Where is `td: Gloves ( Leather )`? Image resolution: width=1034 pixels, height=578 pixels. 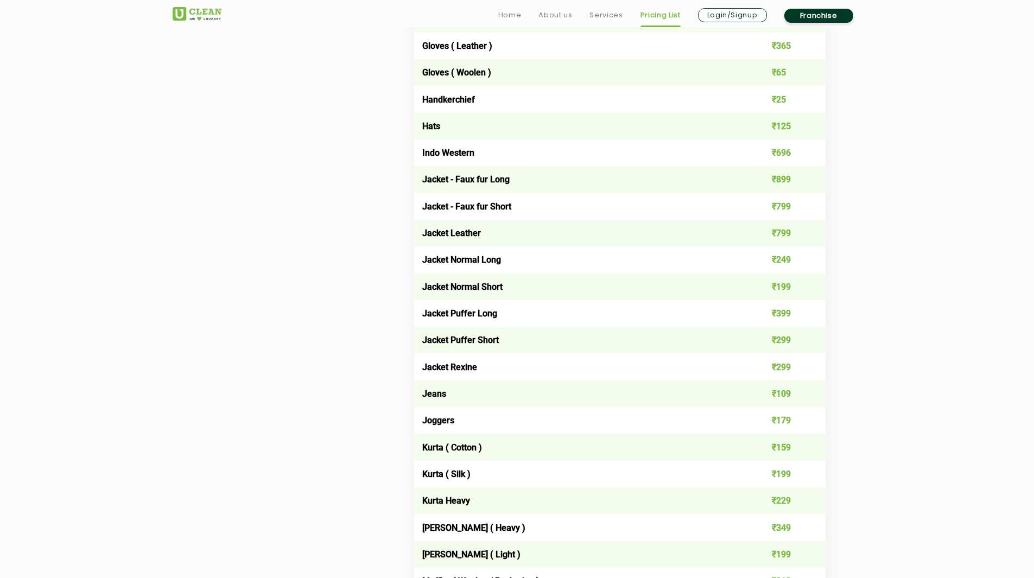
td: Gloves ( Leather ) is located at coordinates (578, 46).